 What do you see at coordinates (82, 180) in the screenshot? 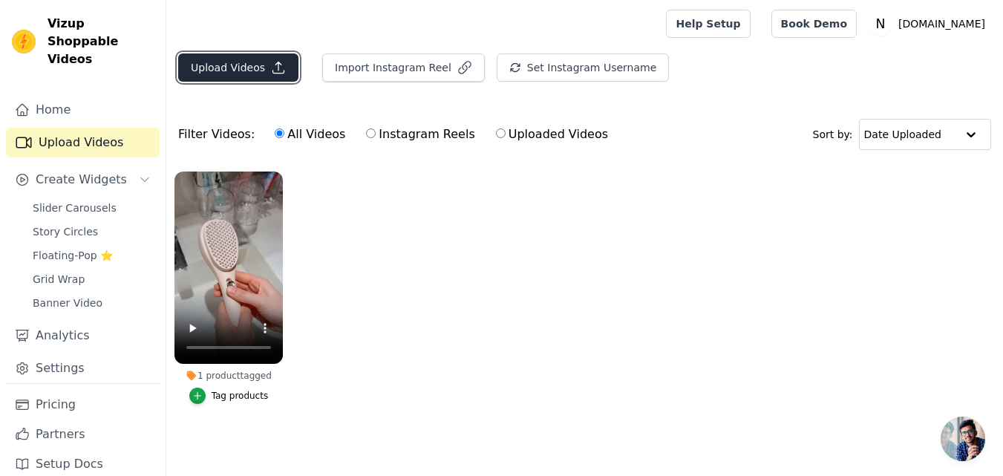
I see `button: Create Widgets` at bounding box center [82, 180].